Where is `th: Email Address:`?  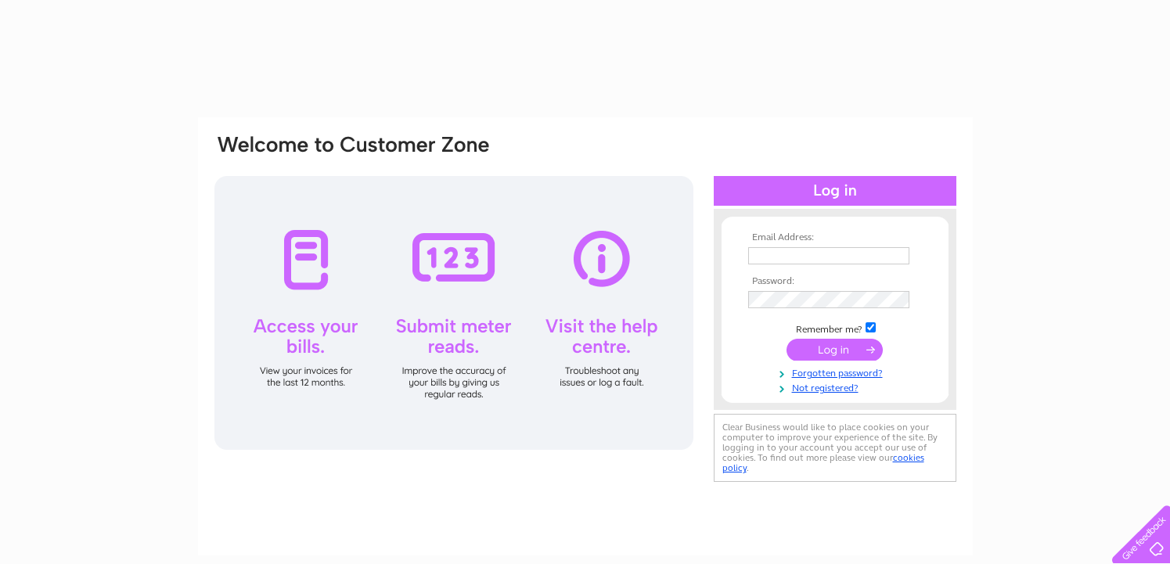 th: Email Address: is located at coordinates (835, 238).